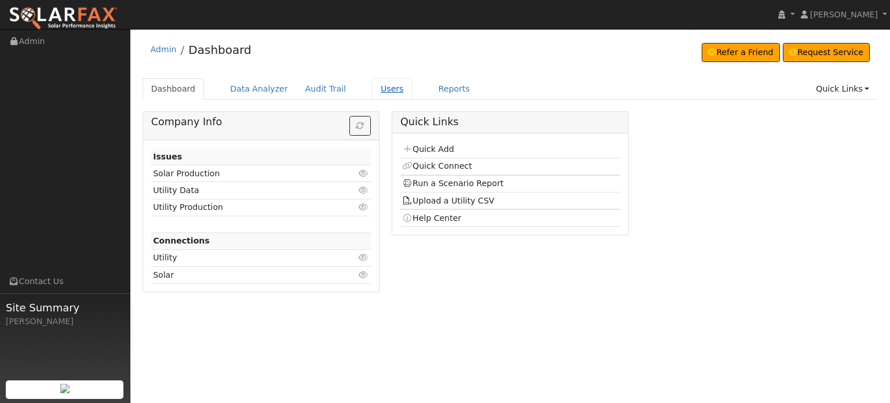 The image size is (890, 403). I want to click on img: SolarFax, so click(63, 19).